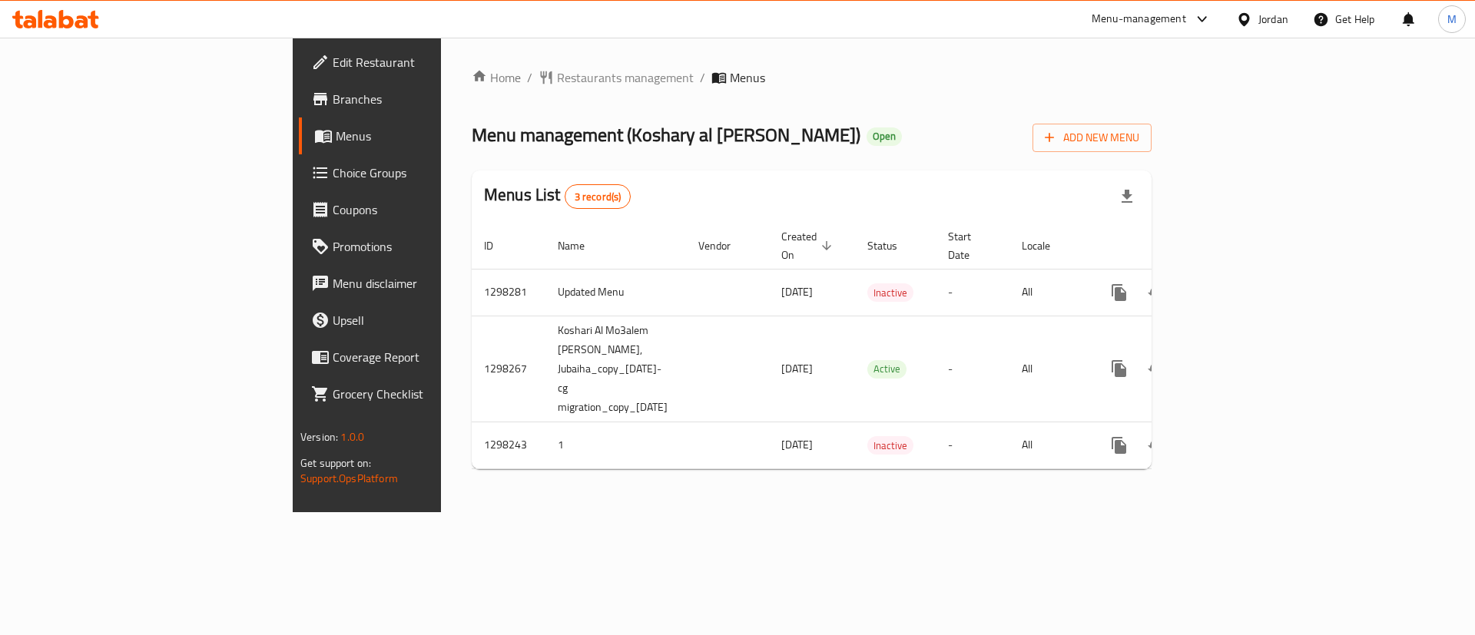  Describe the element at coordinates (419, 320) in the screenshot. I see `a: Upsell` at that location.